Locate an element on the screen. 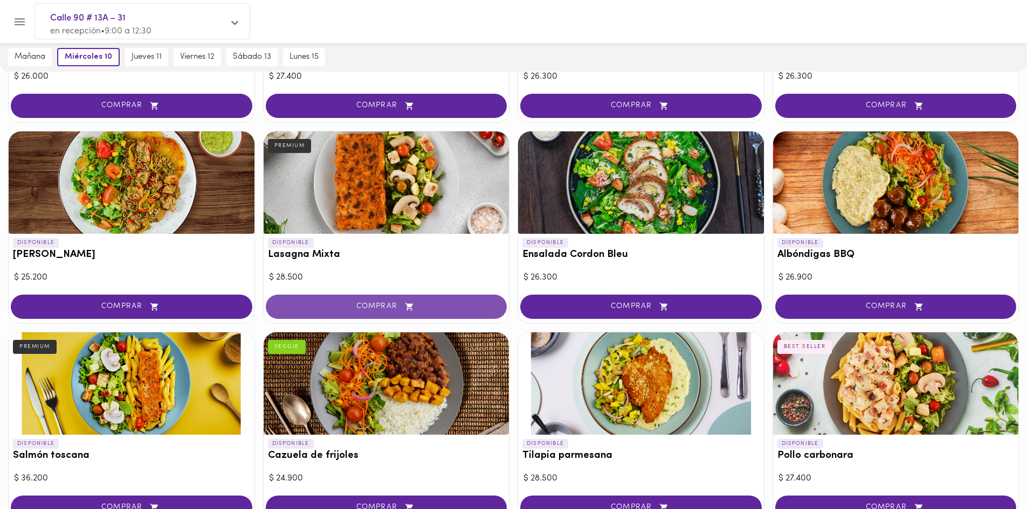 This screenshot has height=509, width=1027. button: miércoles 10 is located at coordinates (88, 57).